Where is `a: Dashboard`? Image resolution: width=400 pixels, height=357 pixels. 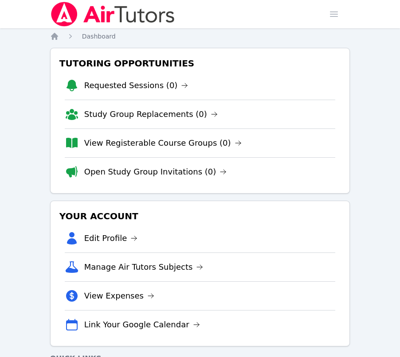 a: Dashboard is located at coordinates (99, 36).